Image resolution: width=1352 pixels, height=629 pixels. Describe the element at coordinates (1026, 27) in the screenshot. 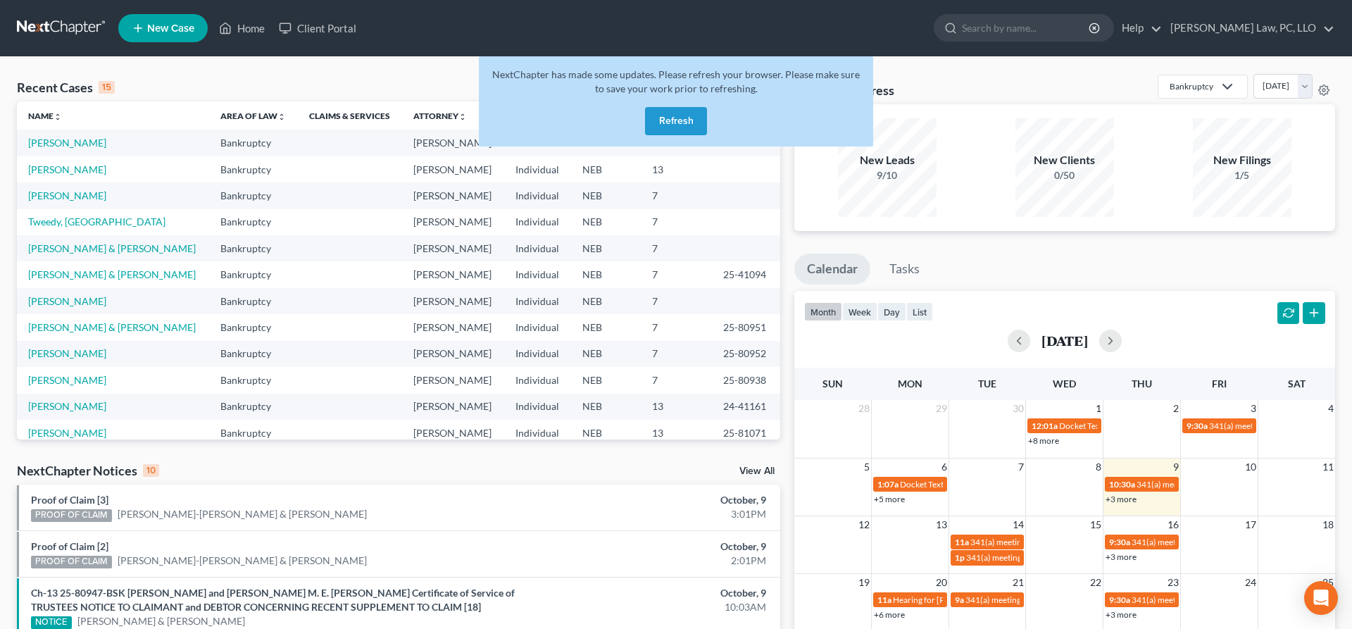

I see `input: Search by name...` at that location.